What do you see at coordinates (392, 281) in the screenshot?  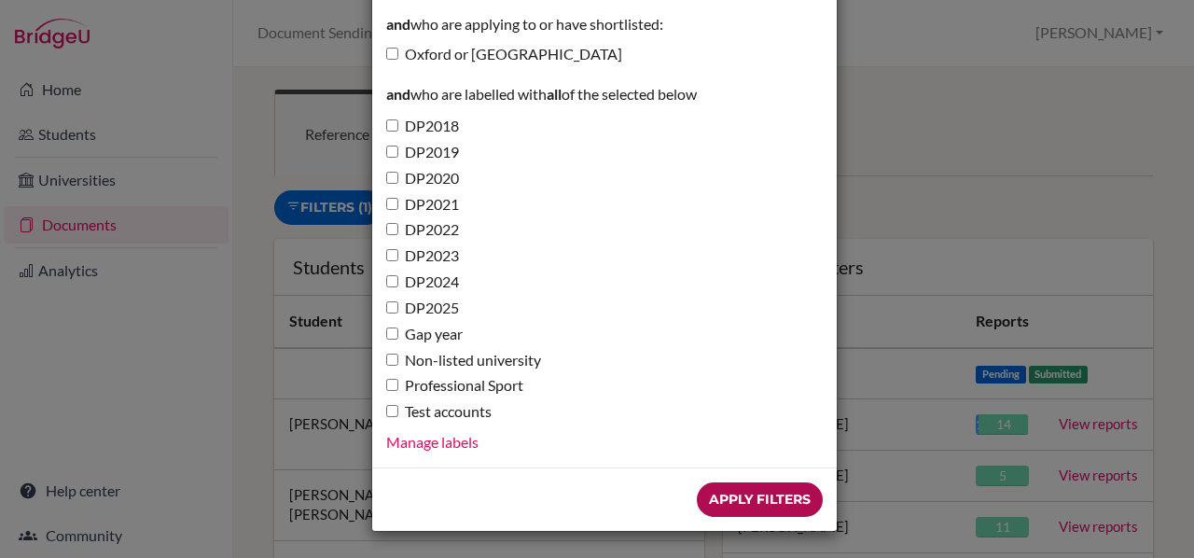 I see `input: DP2024` at bounding box center [392, 281].